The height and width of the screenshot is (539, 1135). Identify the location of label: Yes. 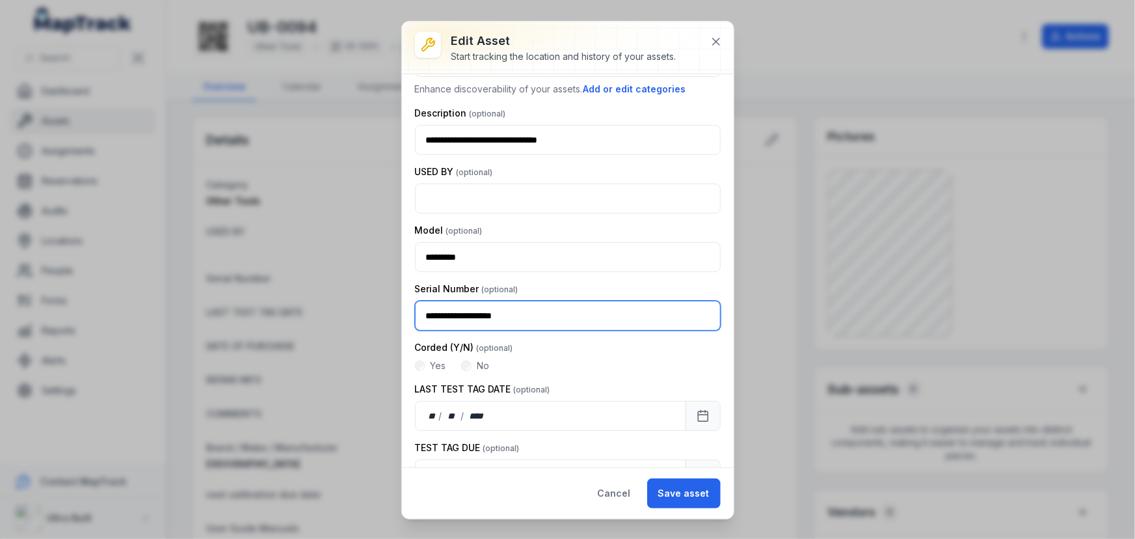
(438, 366).